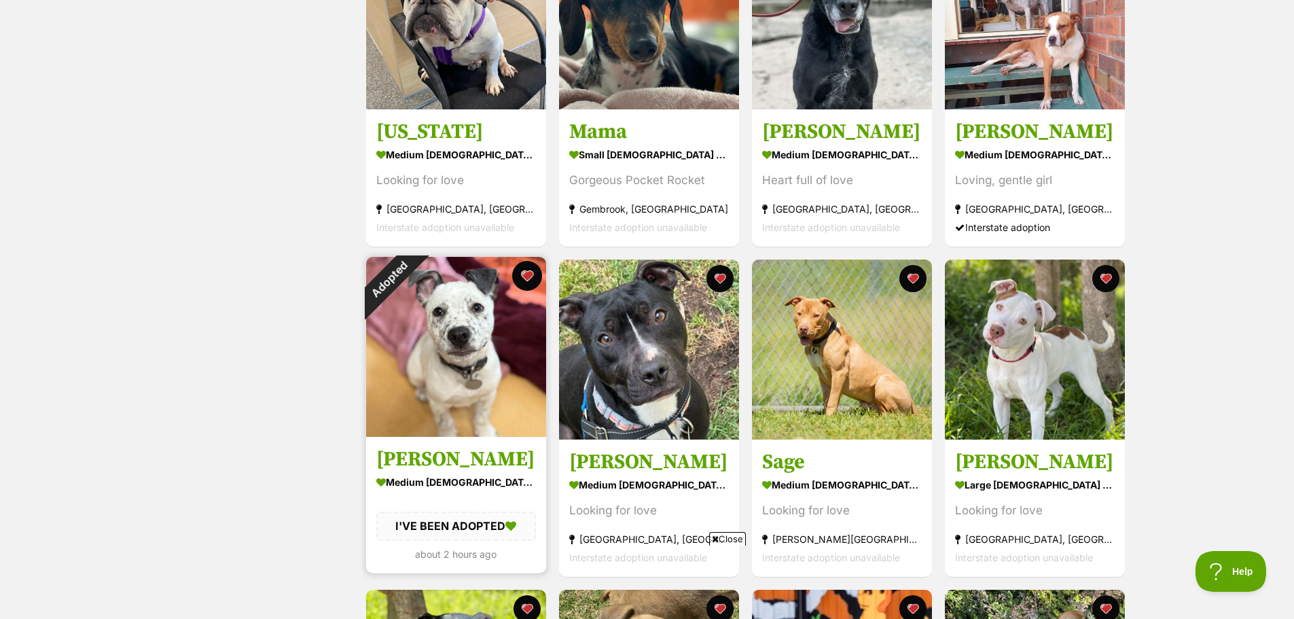 This screenshot has width=1294, height=619. Describe the element at coordinates (728, 539) in the screenshot. I see `span: Close` at that location.